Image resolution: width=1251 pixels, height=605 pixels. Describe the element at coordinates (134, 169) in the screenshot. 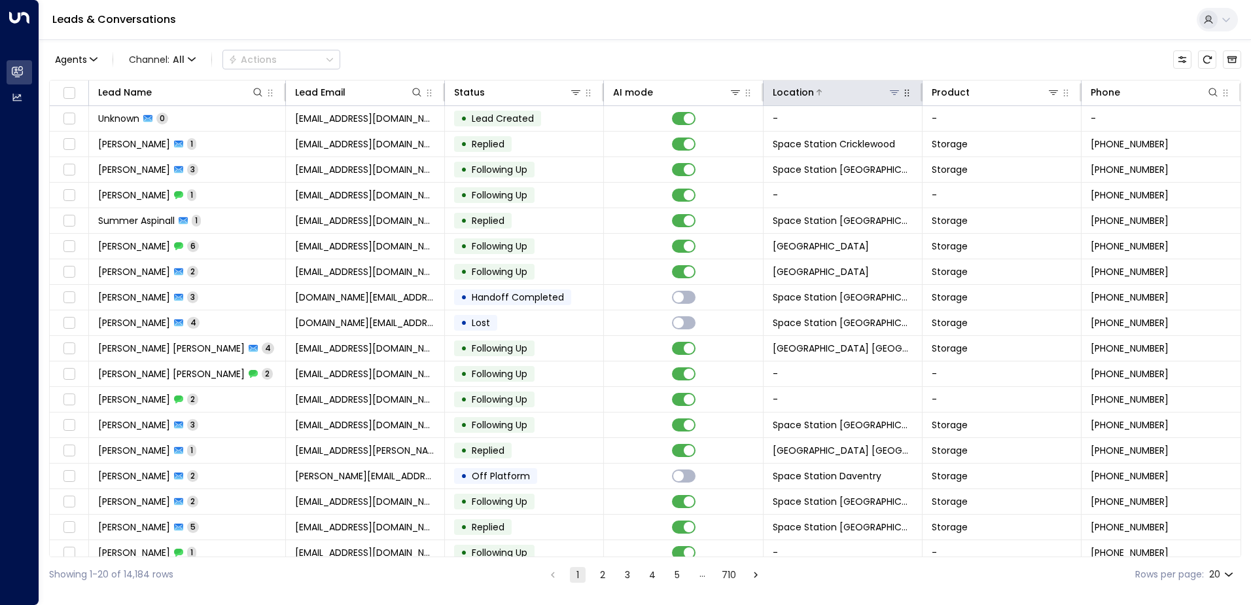

I see `span: Artem Pavliuk` at that location.